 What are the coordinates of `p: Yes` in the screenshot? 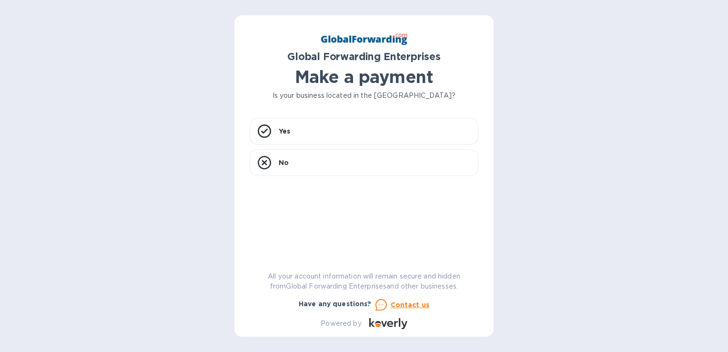 It's located at (284, 131).